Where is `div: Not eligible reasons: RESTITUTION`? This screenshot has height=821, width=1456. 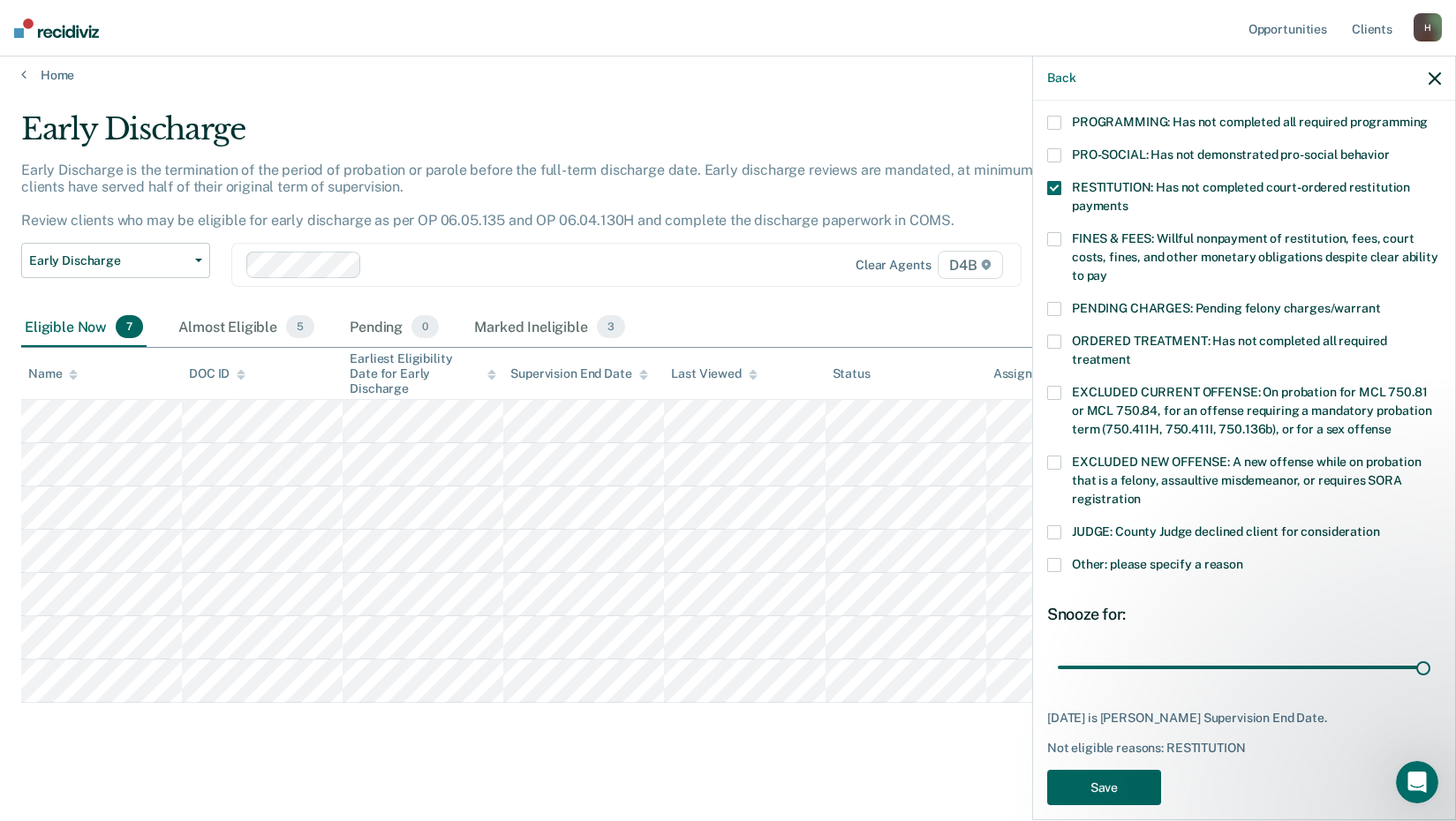
div: Not eligible reasons: RESTITUTION is located at coordinates (1244, 747).